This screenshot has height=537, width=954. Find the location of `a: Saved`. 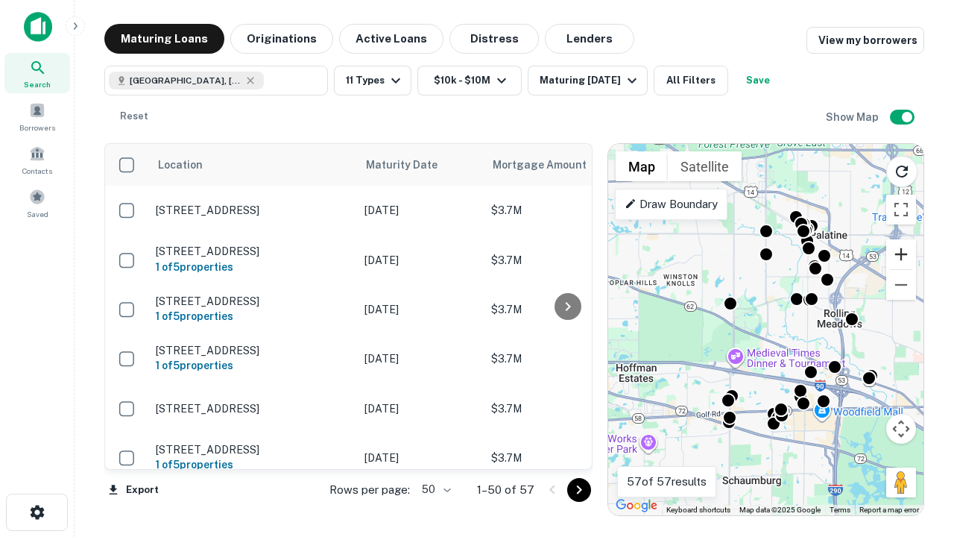

a: Saved is located at coordinates (37, 203).